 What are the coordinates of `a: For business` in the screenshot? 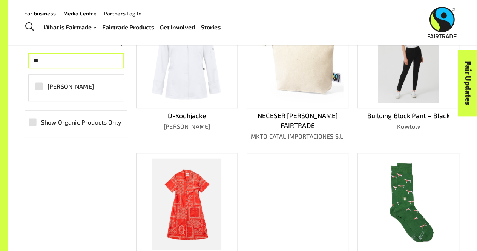 It's located at (40, 13).